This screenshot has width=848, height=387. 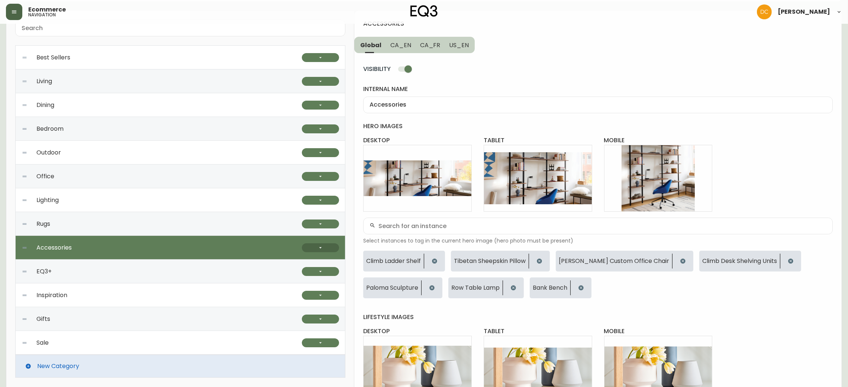 I want to click on span: US_EN, so click(x=459, y=45).